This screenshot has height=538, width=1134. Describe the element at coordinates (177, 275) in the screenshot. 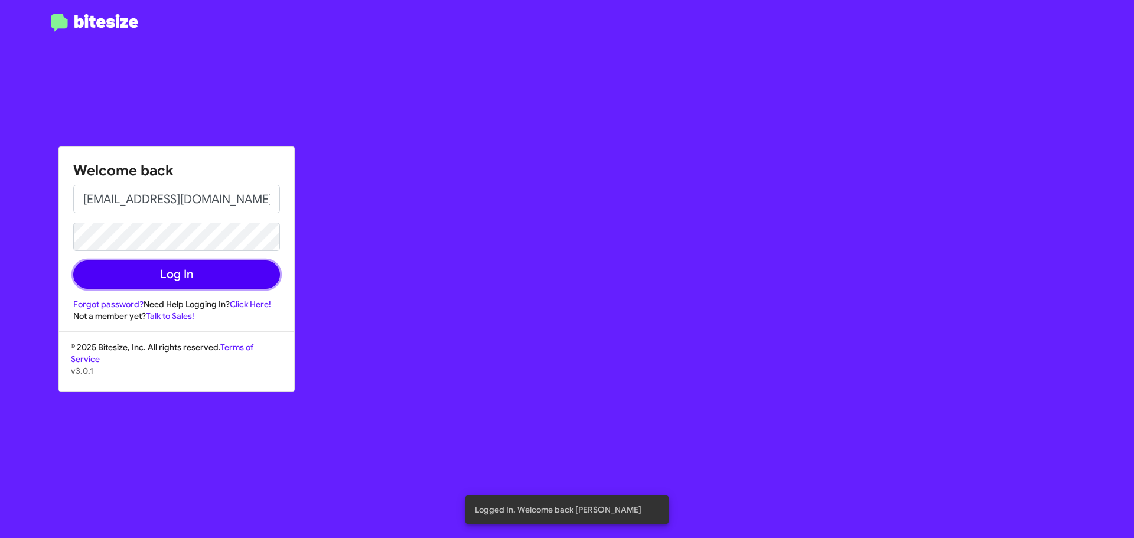

I see `button: Log In` at that location.